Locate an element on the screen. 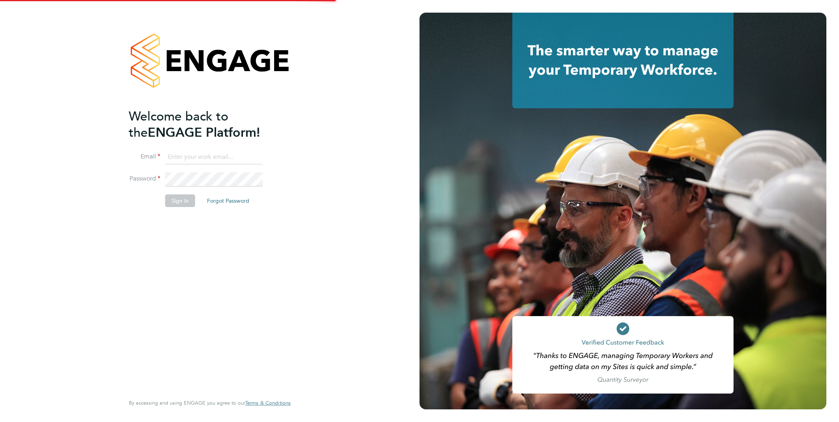  button: Forgot Password is located at coordinates (228, 201).